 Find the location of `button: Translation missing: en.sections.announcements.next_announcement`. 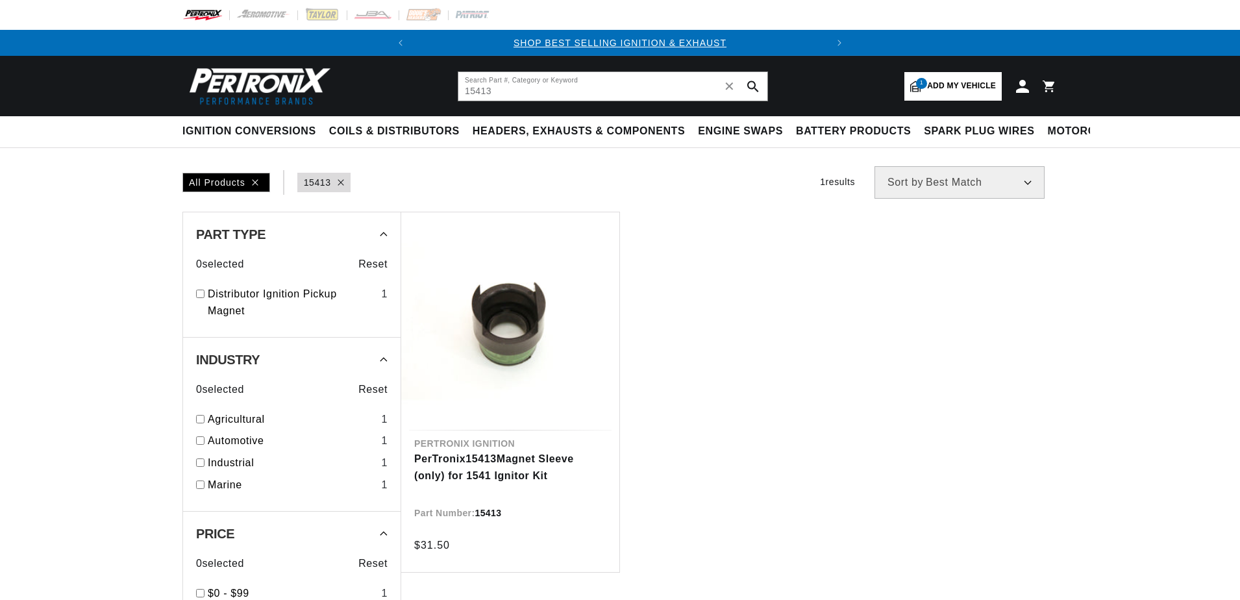

button: Translation missing: en.sections.announcements.next_announcement is located at coordinates (839, 43).